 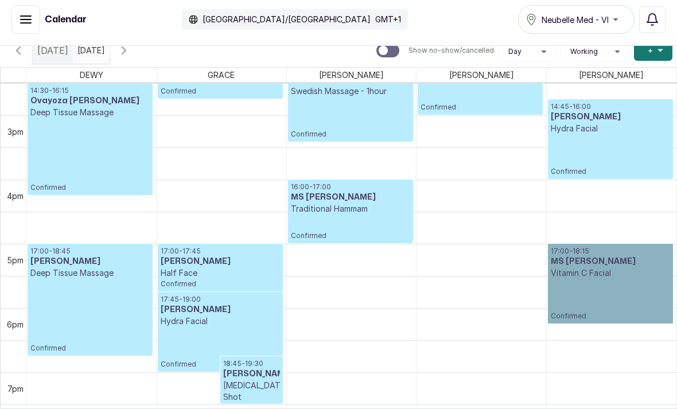 What do you see at coordinates (251, 364) in the screenshot?
I see `p: 18:45 - 19:30` at bounding box center [251, 364].